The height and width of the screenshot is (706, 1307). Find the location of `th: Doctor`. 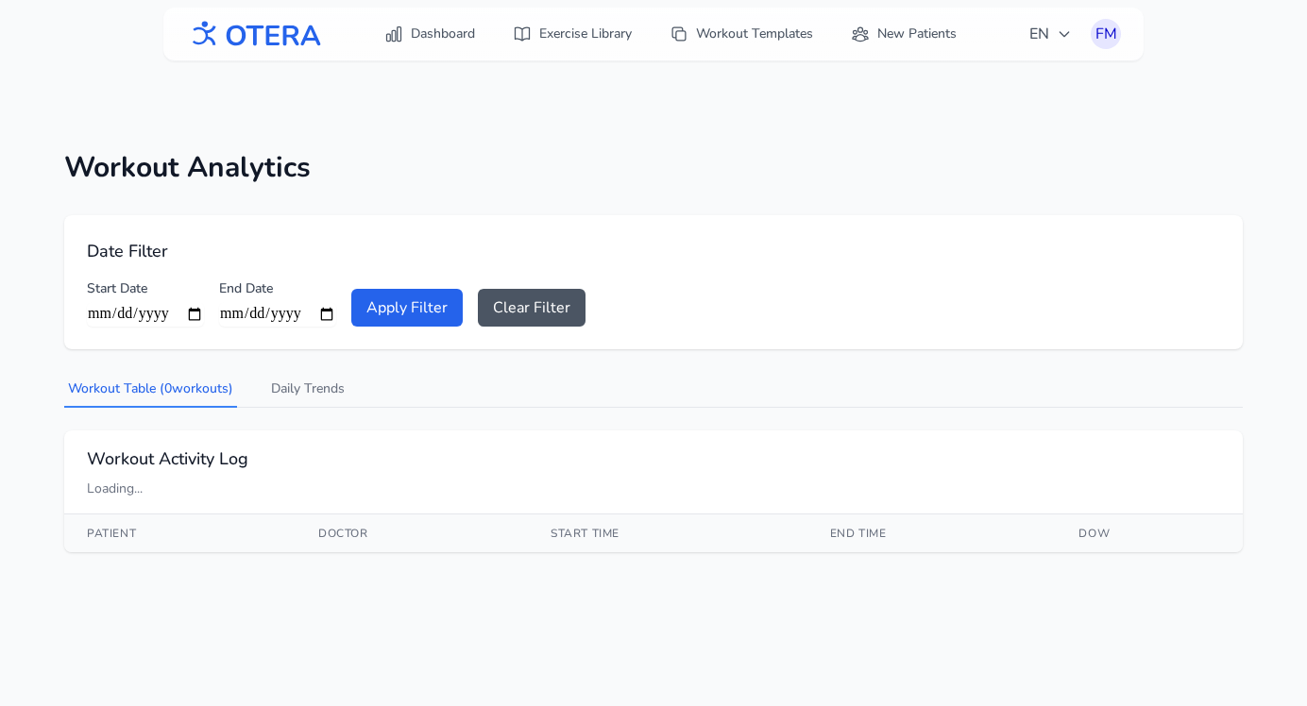

th: Doctor is located at coordinates (412, 534).